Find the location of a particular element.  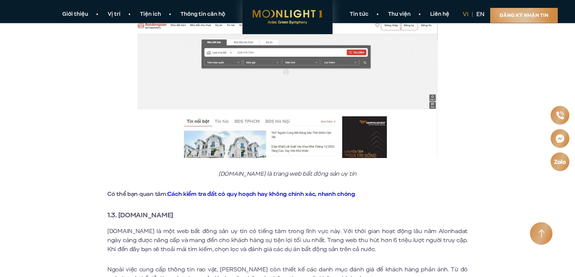

a: Thông tin căn hộ is located at coordinates (203, 14).